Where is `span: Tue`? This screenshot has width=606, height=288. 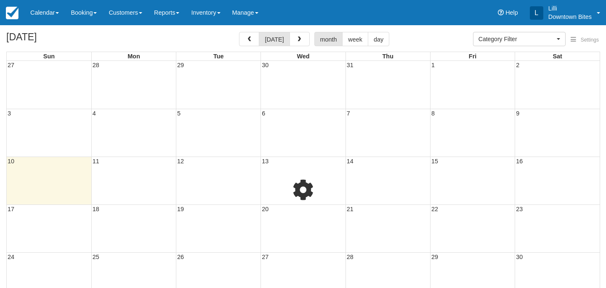 span: Tue is located at coordinates (218, 56).